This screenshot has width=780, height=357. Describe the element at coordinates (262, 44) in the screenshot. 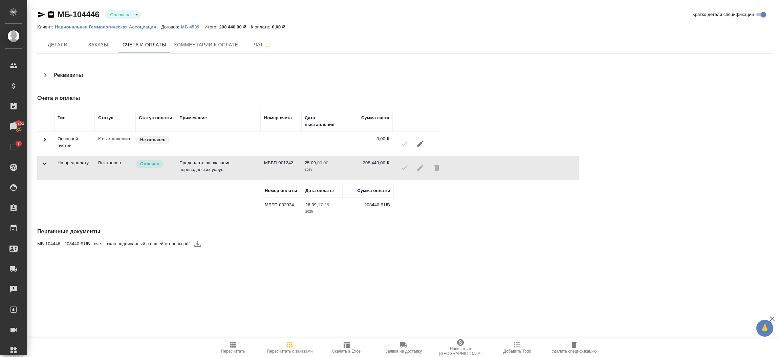

I see `span: Чат` at that location.